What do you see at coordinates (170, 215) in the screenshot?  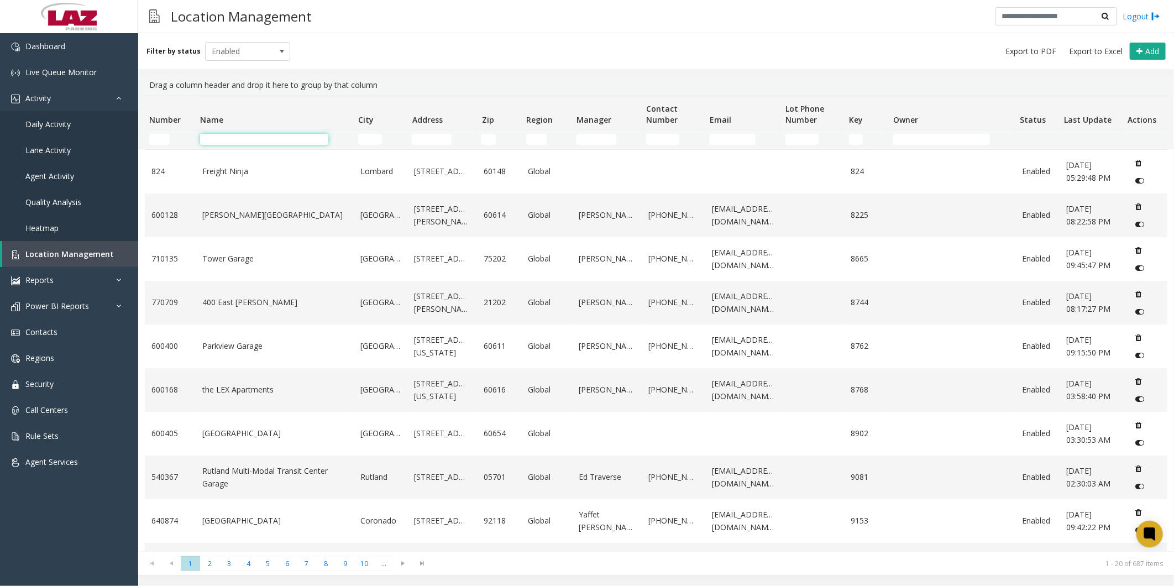 I see `a: 600128` at bounding box center [170, 215].